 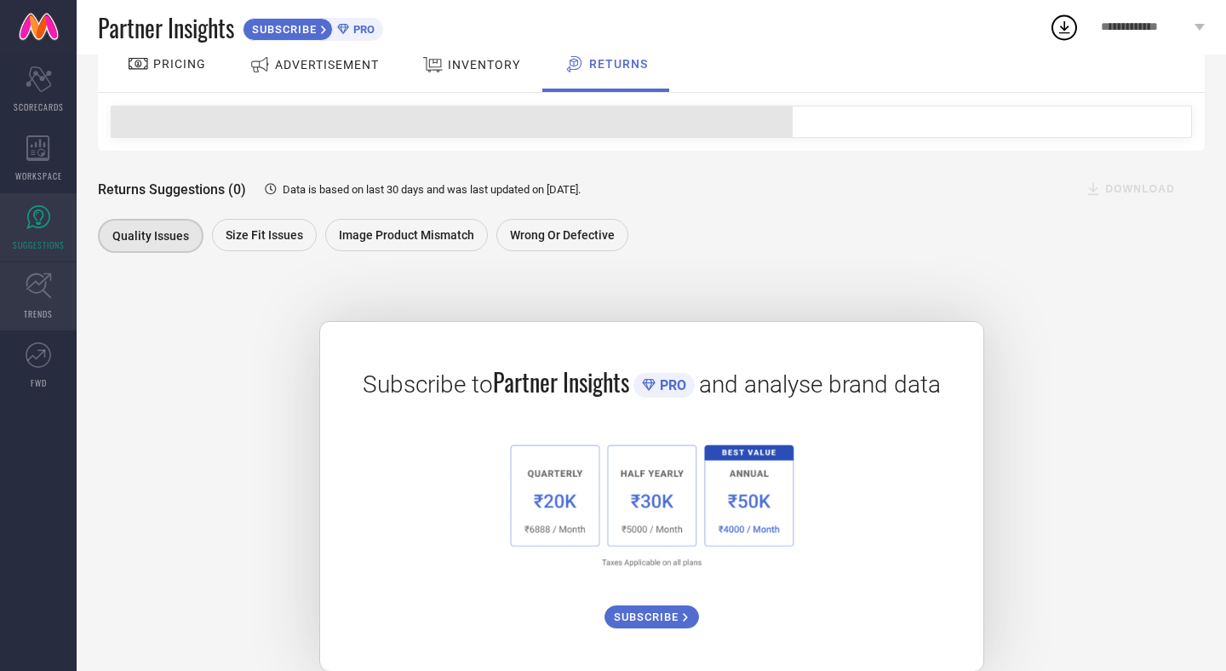 What do you see at coordinates (406, 235) in the screenshot?
I see `span: Image product mismatch` at bounding box center [406, 235].